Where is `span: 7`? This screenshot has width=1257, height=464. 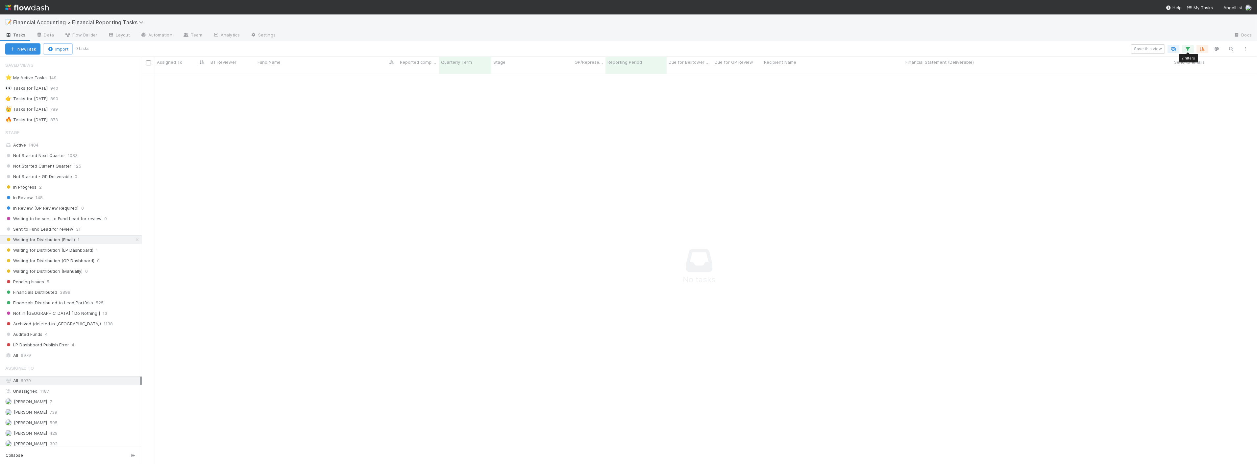
span: 7 is located at coordinates (51, 402).